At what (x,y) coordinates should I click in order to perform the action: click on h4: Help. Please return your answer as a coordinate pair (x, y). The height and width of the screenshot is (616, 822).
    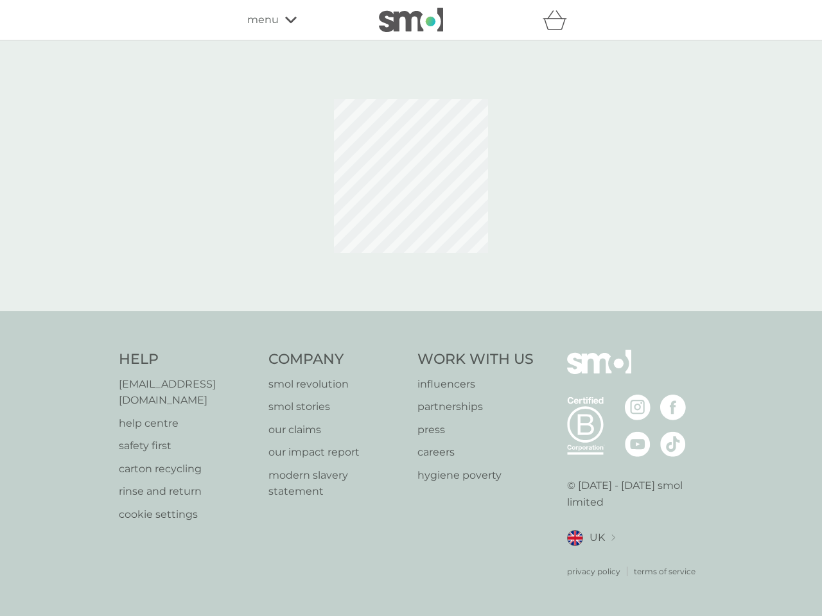
    Looking at the image, I should click on (187, 359).